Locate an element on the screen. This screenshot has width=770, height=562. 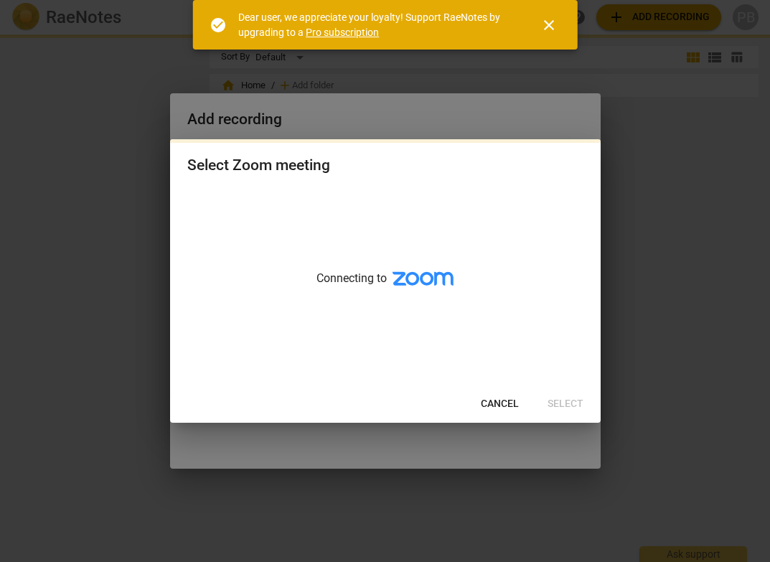
span: check_circle is located at coordinates (218, 25).